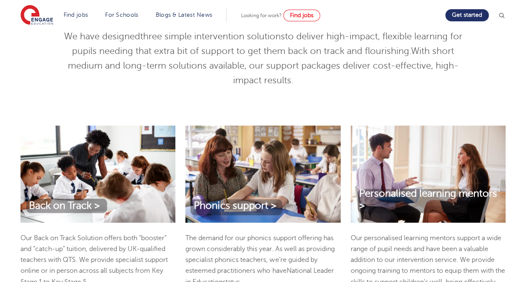 The height and width of the screenshot is (282, 526). Describe the element at coordinates (467, 15) in the screenshot. I see `a: Get started` at that location.